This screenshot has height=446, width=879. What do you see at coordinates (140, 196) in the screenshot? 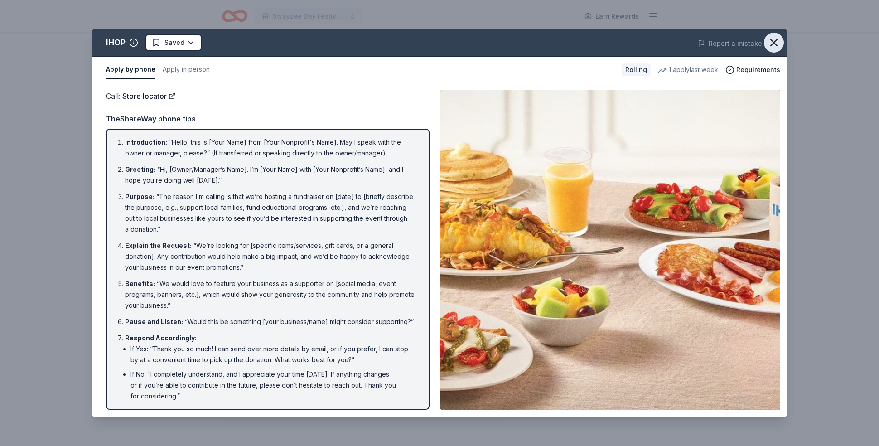
I see `span: Purpose :` at bounding box center [140, 196].